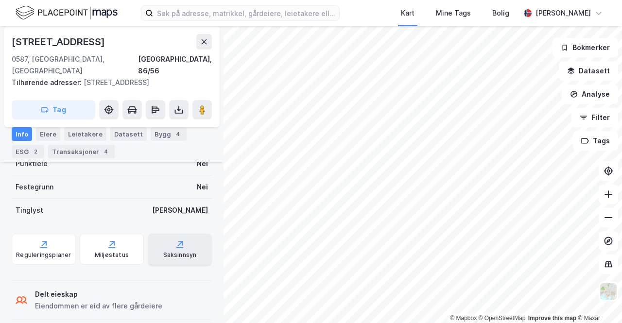  Describe the element at coordinates (595, 118) in the screenshot. I see `button: Filter` at that location.